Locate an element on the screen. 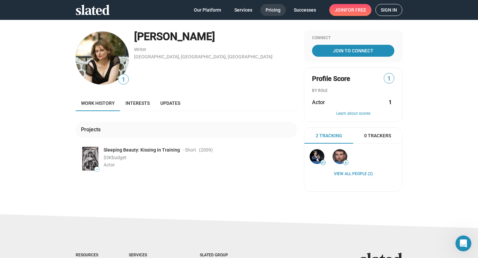 The image size is (478, 258). span: Updates is located at coordinates (170, 103).